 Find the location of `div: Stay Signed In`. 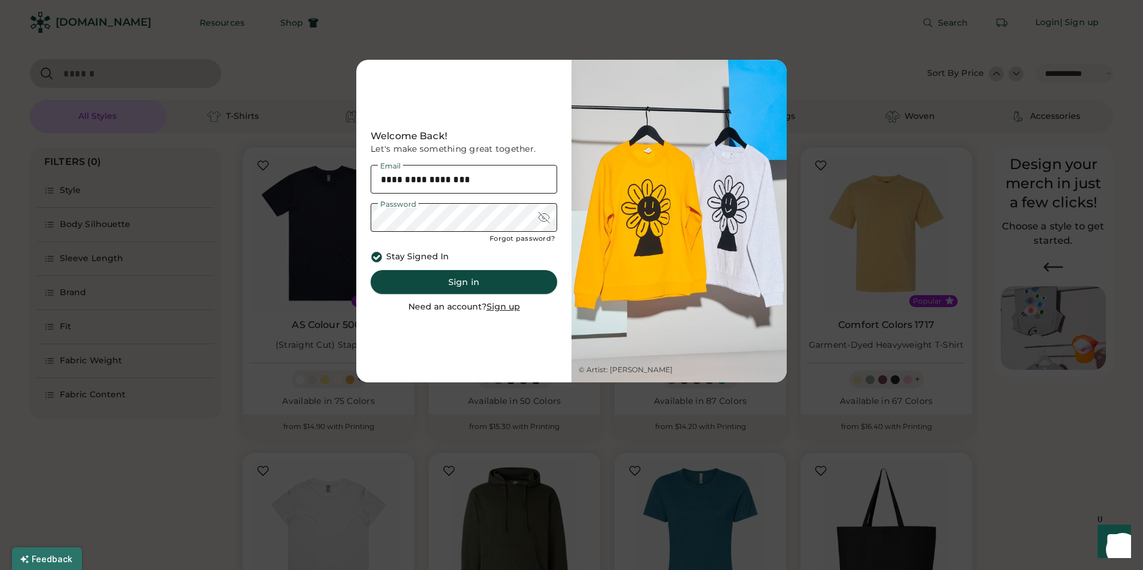

div: Stay Signed In is located at coordinates (417, 257).